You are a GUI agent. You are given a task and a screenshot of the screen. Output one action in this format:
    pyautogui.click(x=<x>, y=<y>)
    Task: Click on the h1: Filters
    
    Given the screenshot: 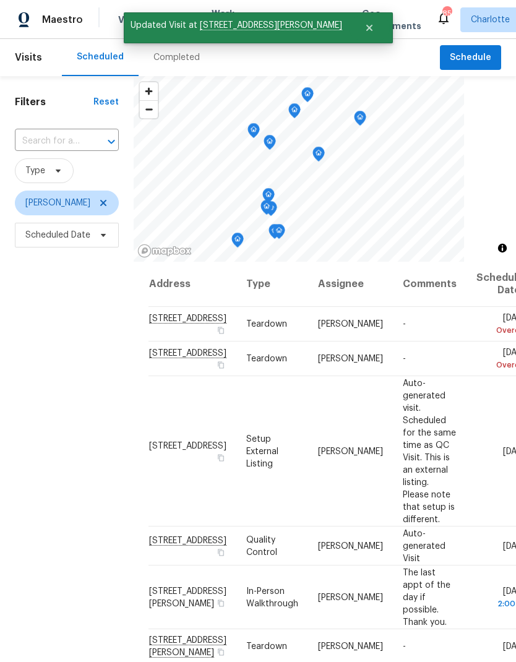 What is the action you would take?
    pyautogui.click(x=54, y=102)
    